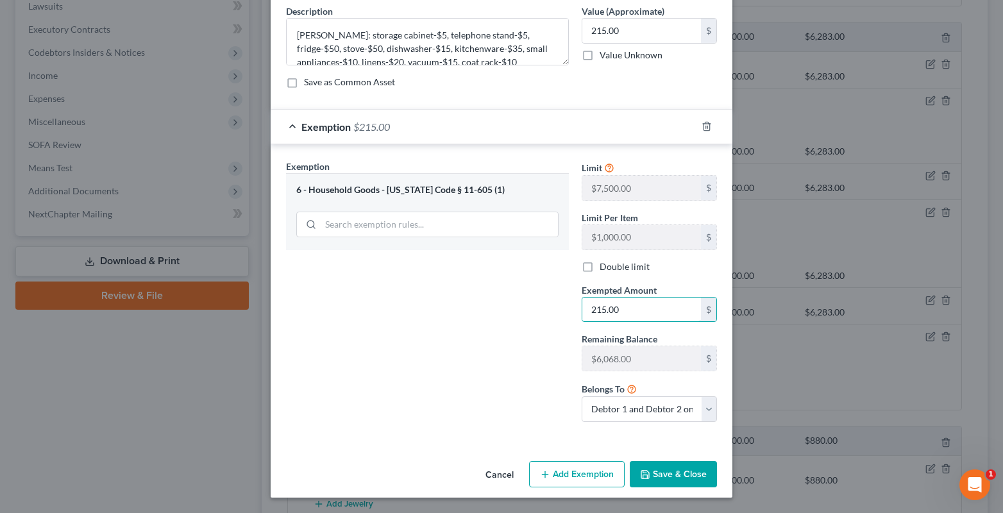 The width and height of the screenshot is (1003, 513). I want to click on span: Exempted Amount, so click(619, 290).